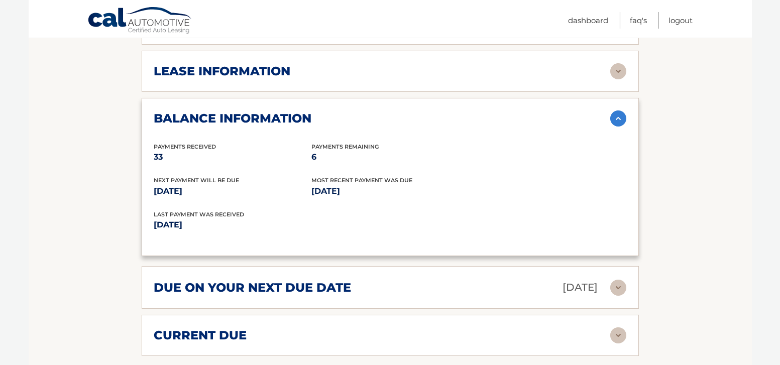 This screenshot has width=780, height=365. Describe the element at coordinates (639, 20) in the screenshot. I see `a: FAQ's` at that location.